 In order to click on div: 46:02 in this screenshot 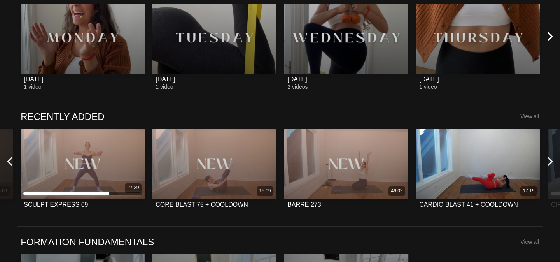, I will do `click(397, 191)`.